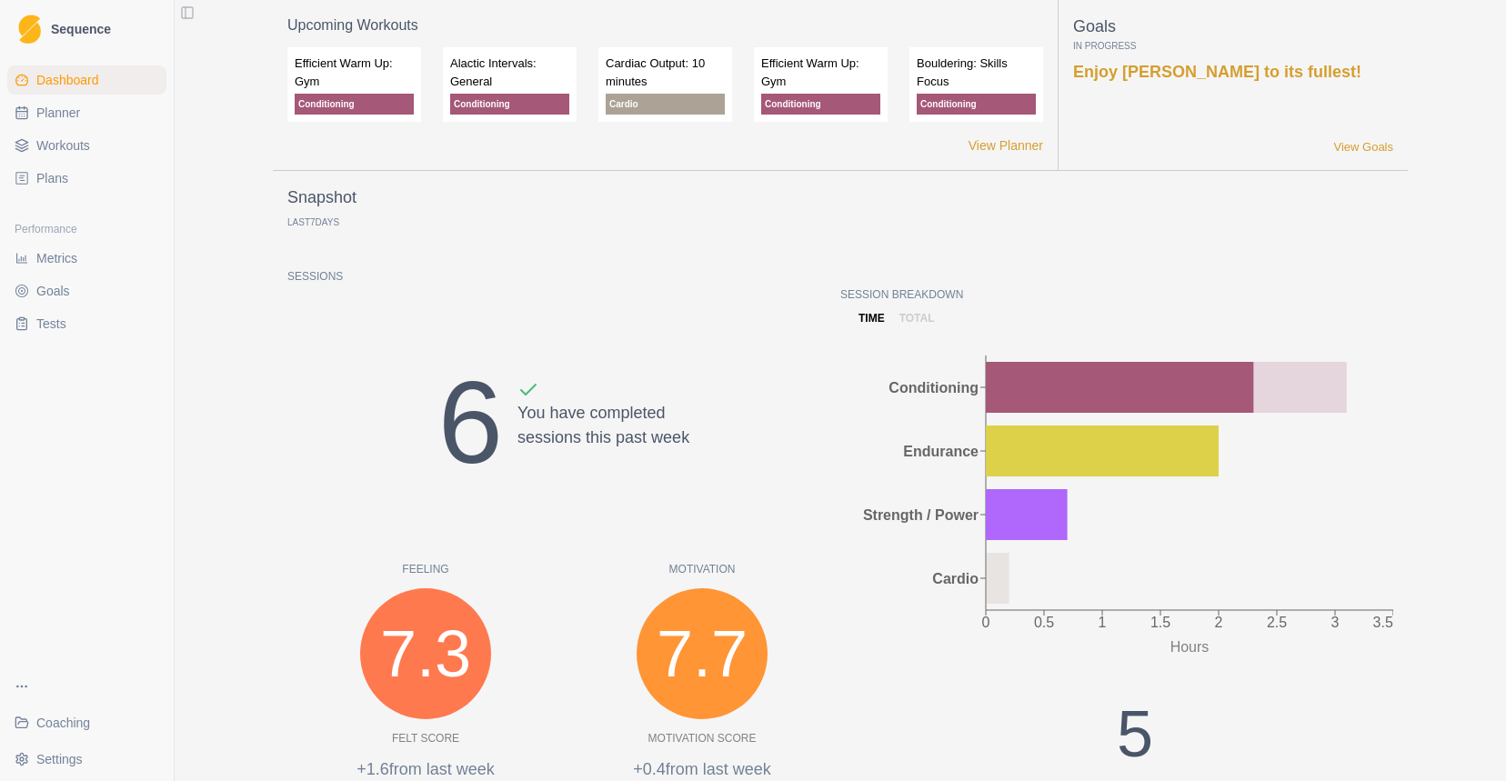 The image size is (1506, 781). I want to click on tspan: Strength / Power, so click(920, 515).